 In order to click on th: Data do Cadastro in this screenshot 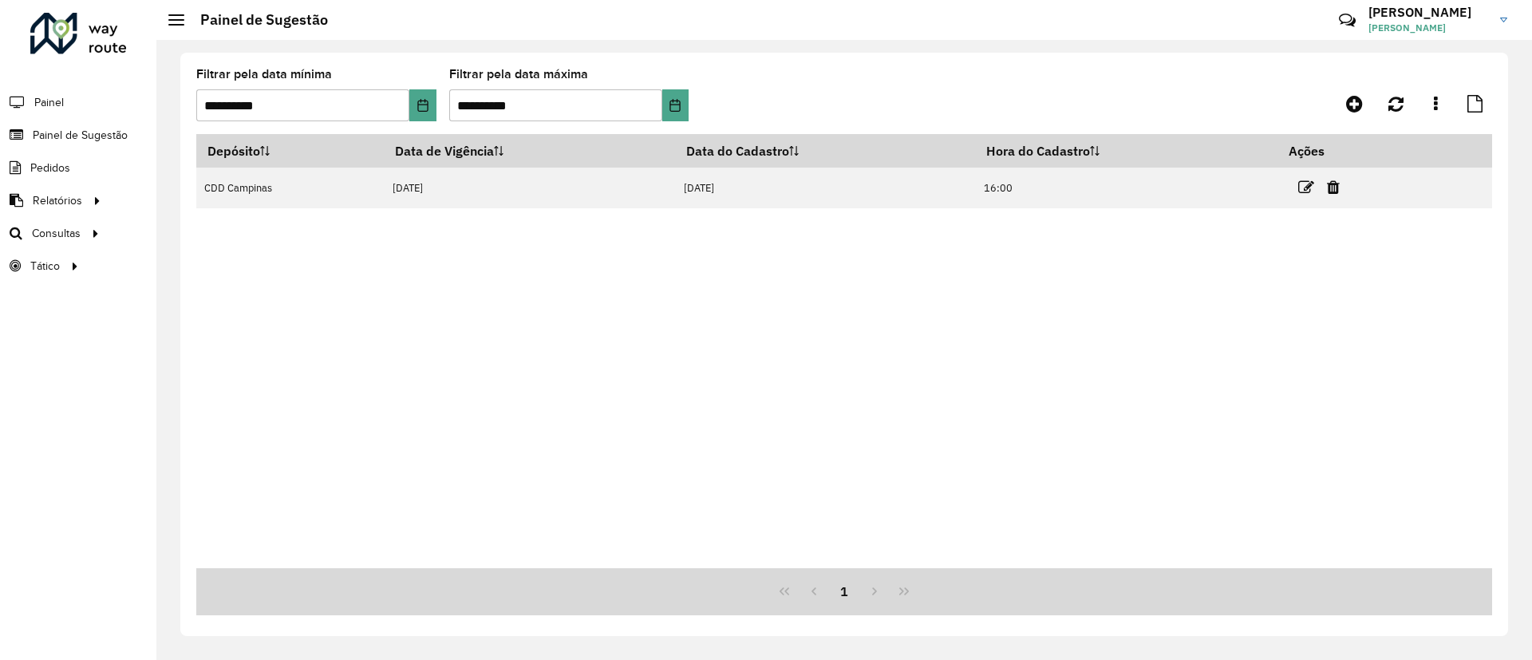, I will do `click(826, 151)`.